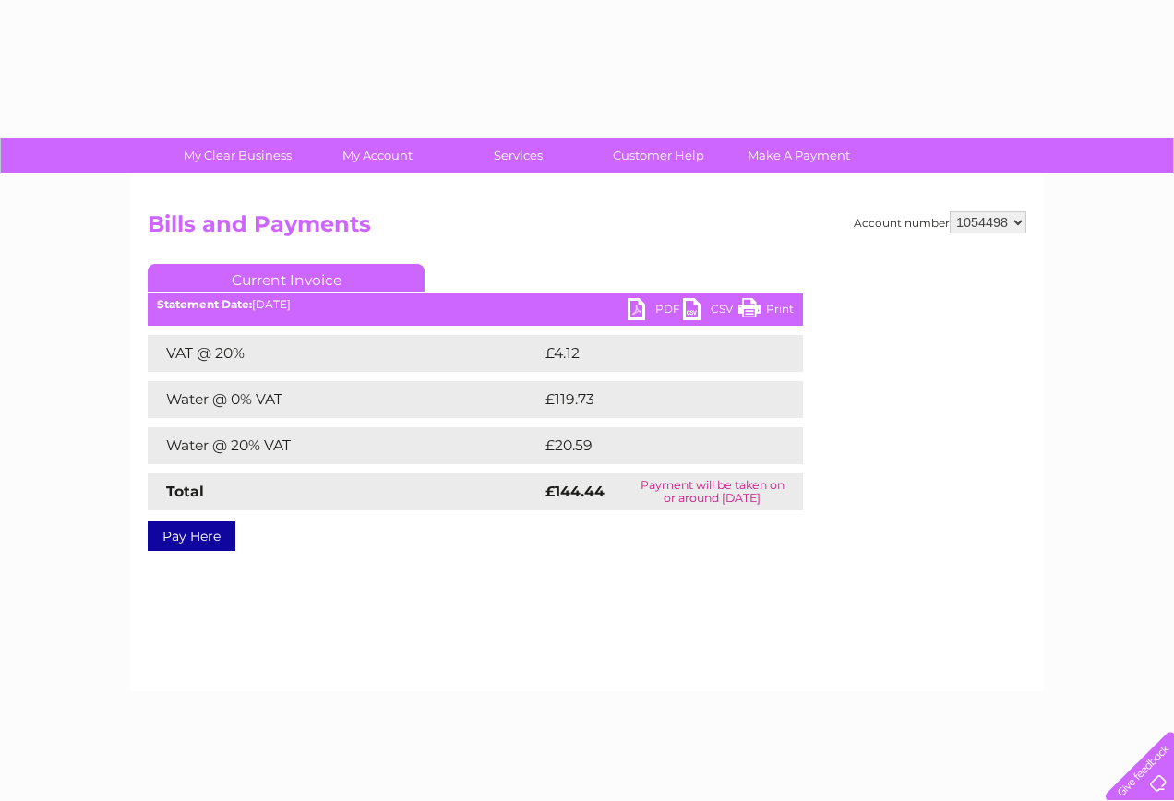  What do you see at coordinates (377, 155) in the screenshot?
I see `a: My Account` at bounding box center [377, 155].